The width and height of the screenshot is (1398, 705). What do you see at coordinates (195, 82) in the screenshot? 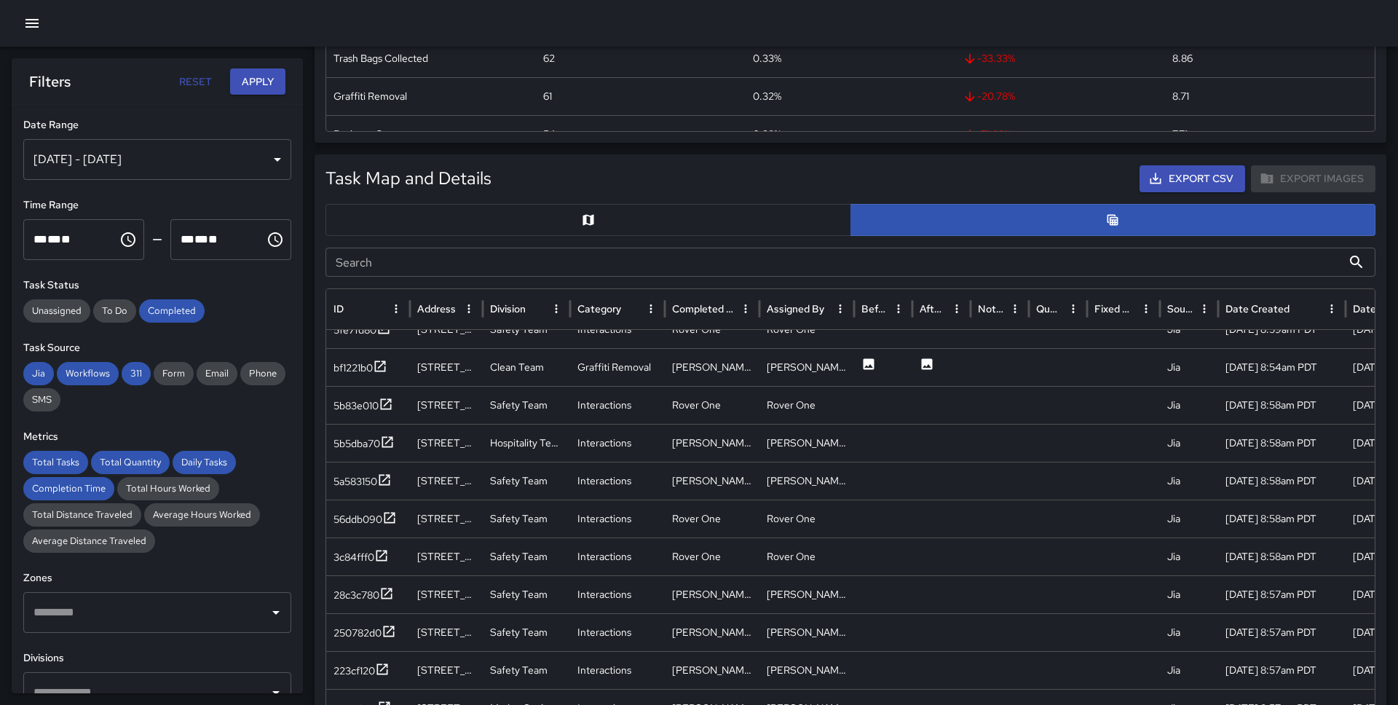
I see `button: Reset` at bounding box center [195, 82].